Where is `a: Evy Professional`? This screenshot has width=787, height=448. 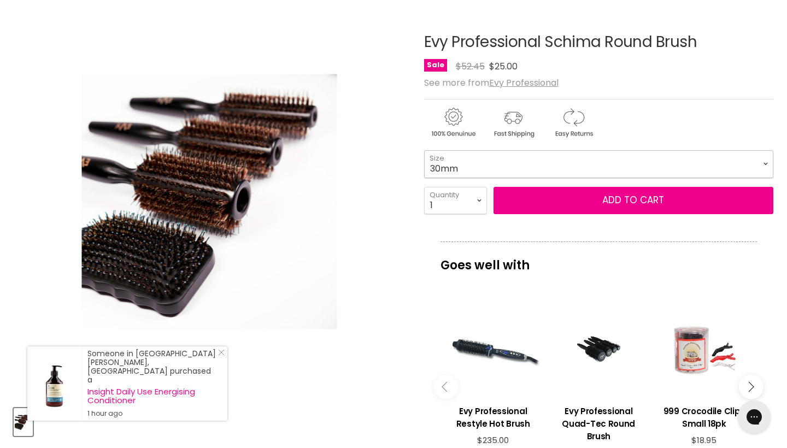 a: Evy Professional is located at coordinates (524, 83).